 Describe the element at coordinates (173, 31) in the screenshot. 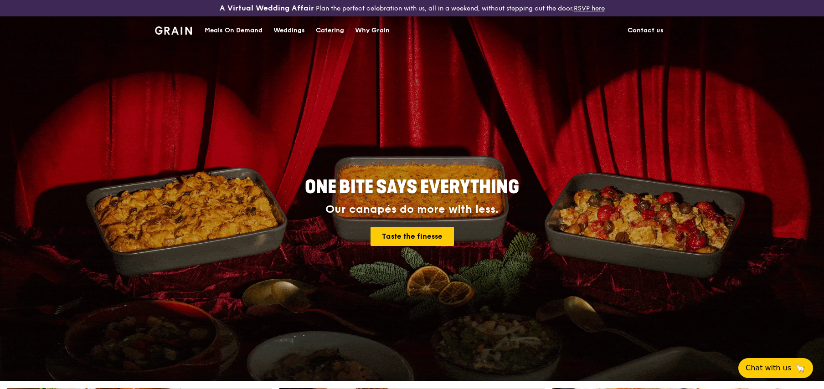

I see `img: Grain` at that location.